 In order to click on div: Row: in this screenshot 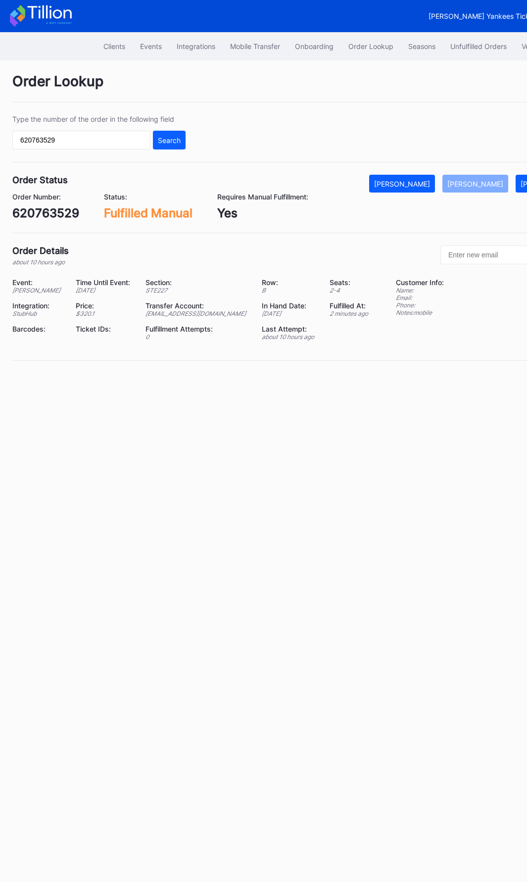, I will do `click(290, 282)`.